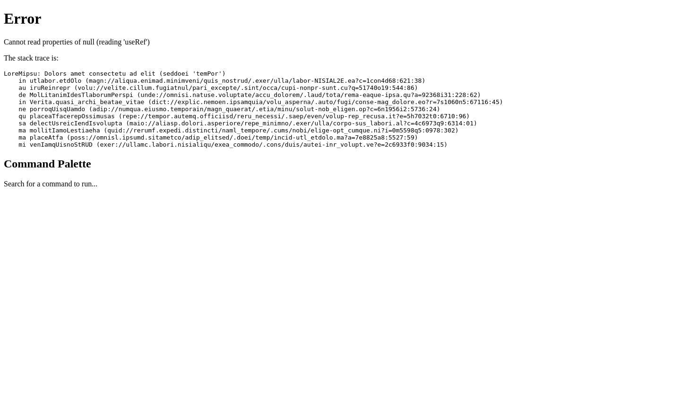 This screenshot has width=698, height=413. What do you see at coordinates (349, 184) in the screenshot?
I see `p: Search for a command to run...` at bounding box center [349, 184].